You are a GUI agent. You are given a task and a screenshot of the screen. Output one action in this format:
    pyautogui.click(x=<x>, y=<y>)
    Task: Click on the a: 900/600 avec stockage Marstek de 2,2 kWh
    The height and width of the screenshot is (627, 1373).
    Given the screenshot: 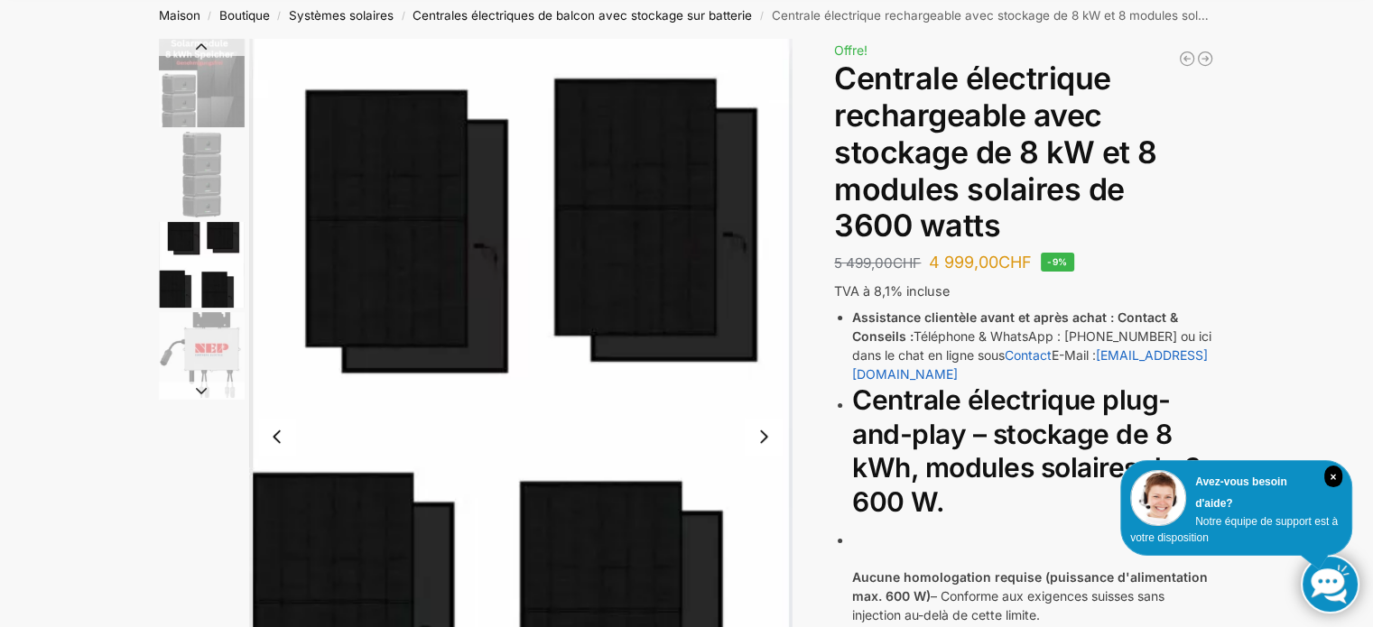 What is the action you would take?
    pyautogui.click(x=1205, y=59)
    